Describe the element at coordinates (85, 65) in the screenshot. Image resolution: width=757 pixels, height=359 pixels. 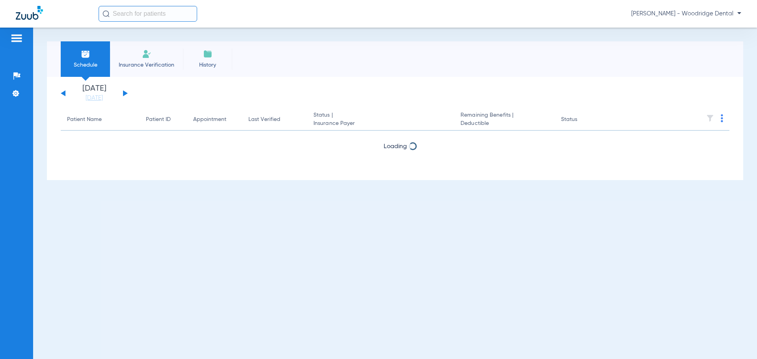
I see `span: Schedule` at that location.